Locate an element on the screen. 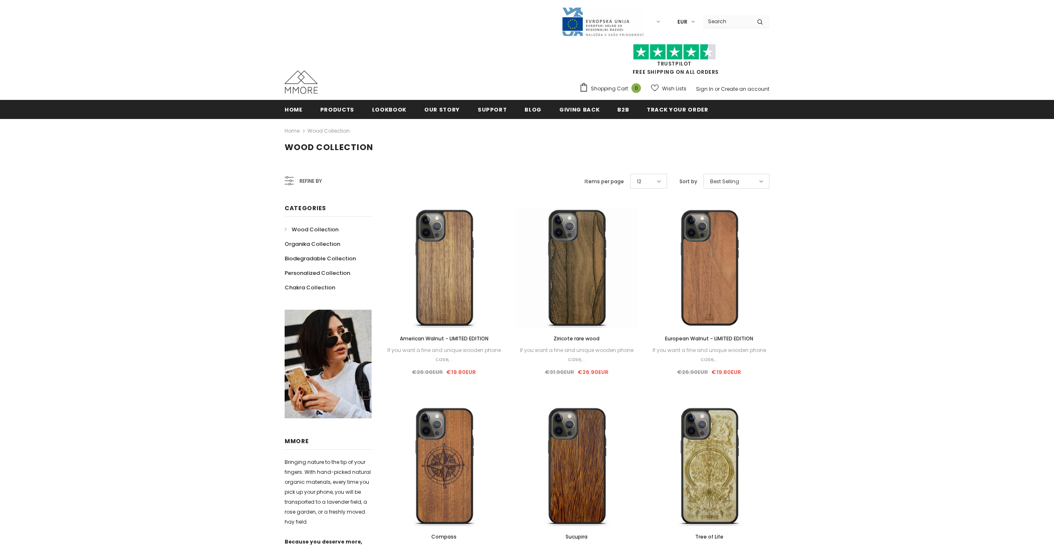 This screenshot has width=1054, height=546. span: MMORE is located at coordinates (297, 441).